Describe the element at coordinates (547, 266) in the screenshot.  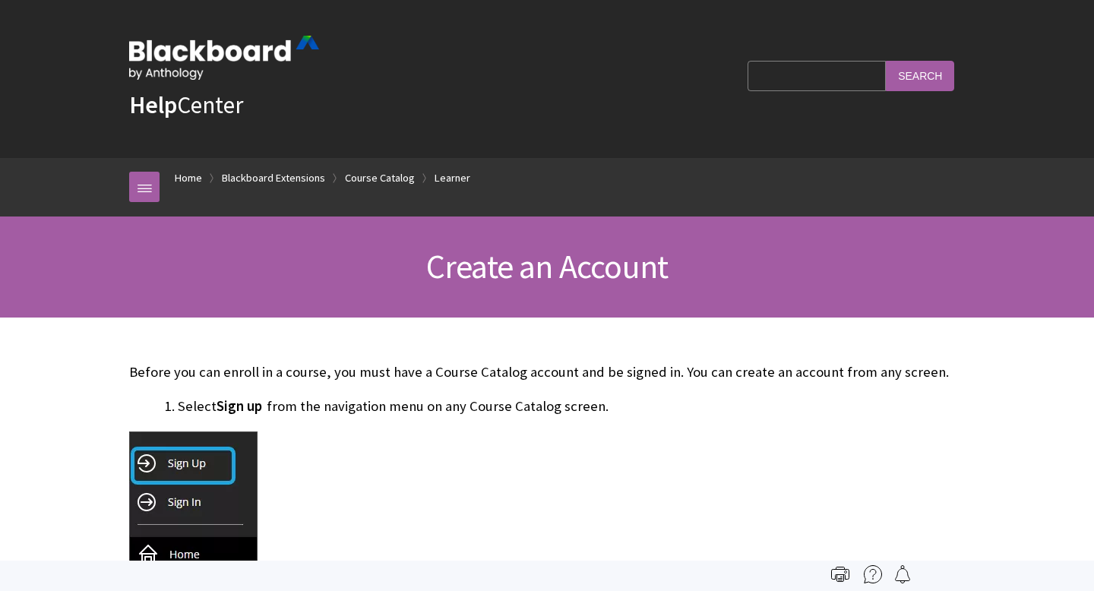
I see `span: Create an Account` at that location.